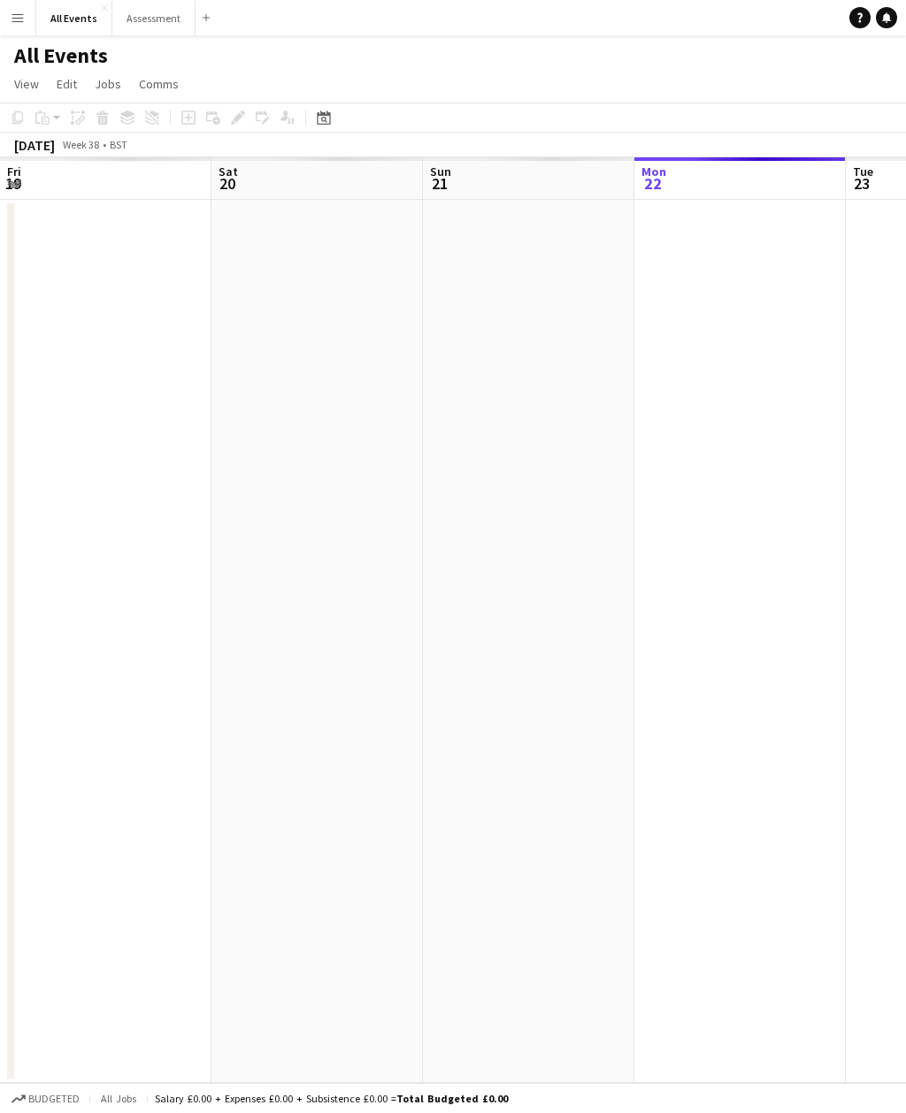 This screenshot has width=906, height=1113. Describe the element at coordinates (108, 84) in the screenshot. I see `a: Jobs` at that location.